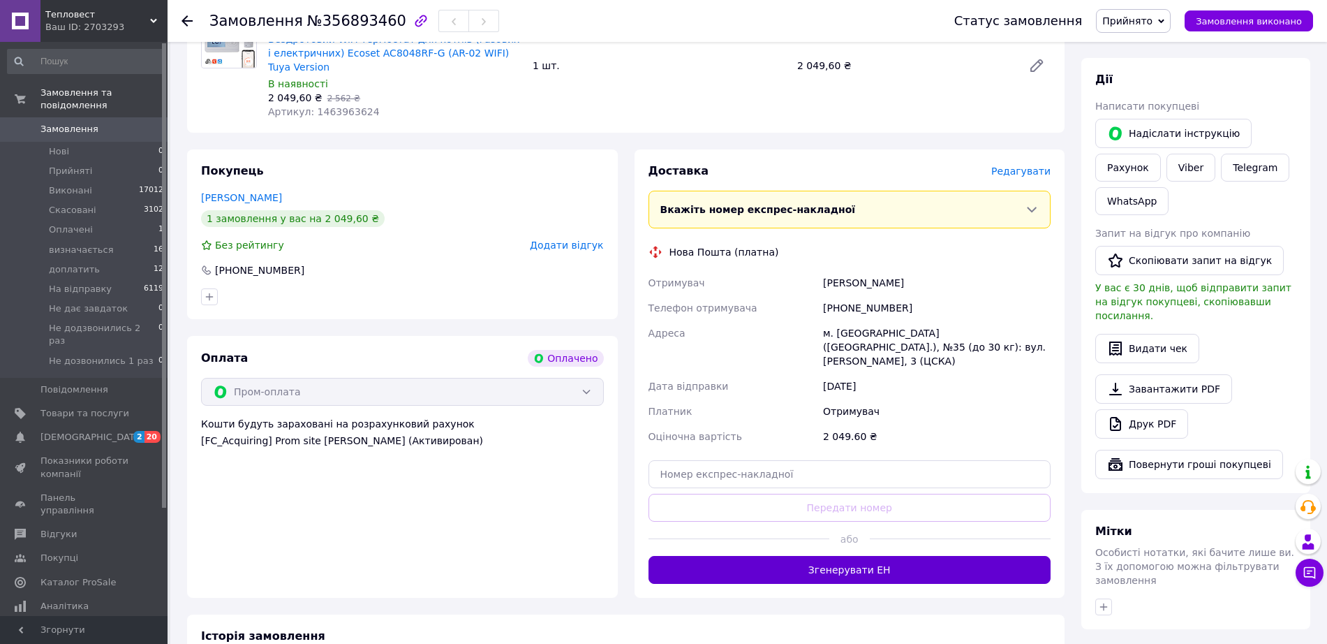 Image resolution: width=1327 pixels, height=644 pixels. What do you see at coordinates (74, 269) in the screenshot?
I see `span: доплатить` at bounding box center [74, 269].